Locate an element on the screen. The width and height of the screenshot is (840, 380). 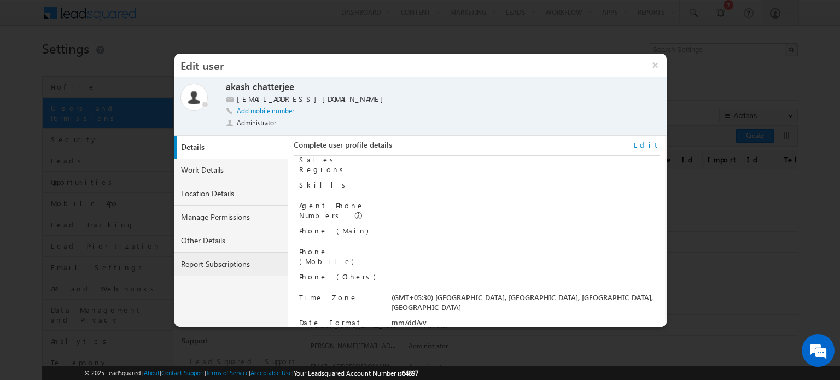
em: Start Chat is located at coordinates (173, 305).